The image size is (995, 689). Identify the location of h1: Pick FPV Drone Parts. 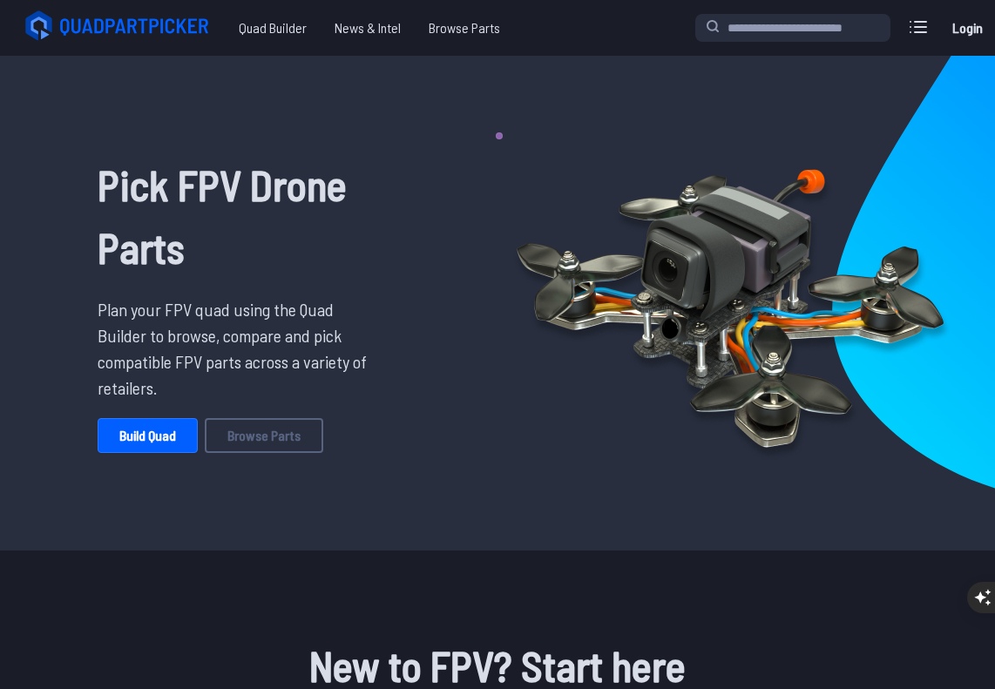
(240, 216).